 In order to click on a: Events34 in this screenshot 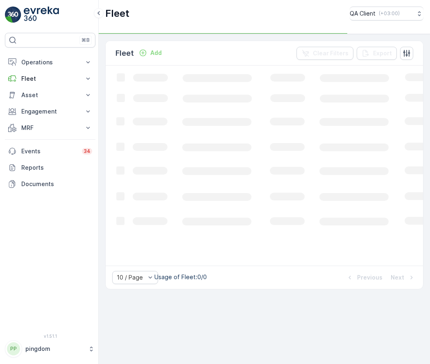, I will do `click(50, 151)`.